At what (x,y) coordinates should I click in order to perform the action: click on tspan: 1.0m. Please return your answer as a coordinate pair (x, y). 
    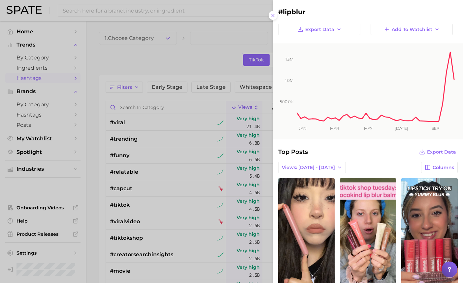
    Looking at the image, I should click on (289, 80).